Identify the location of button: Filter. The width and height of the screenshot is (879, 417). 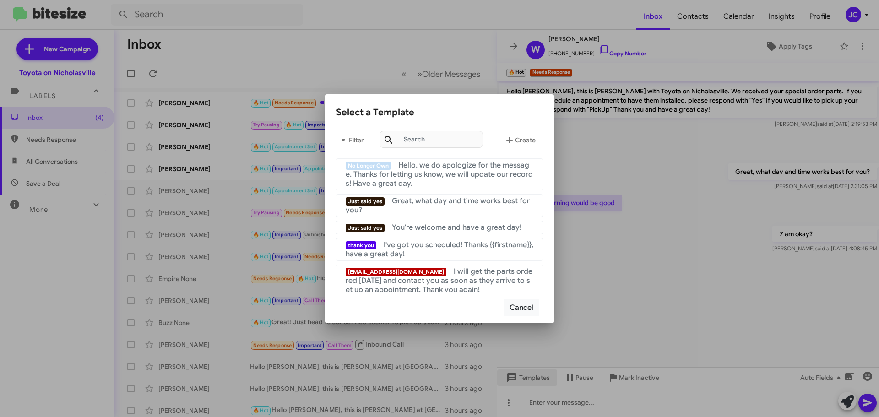
(351, 140).